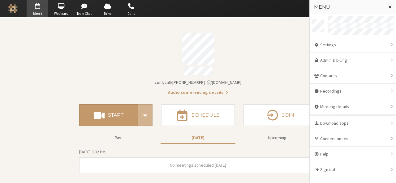 The height and width of the screenshot is (183, 396). I want to click on span: Webinars, so click(61, 14).